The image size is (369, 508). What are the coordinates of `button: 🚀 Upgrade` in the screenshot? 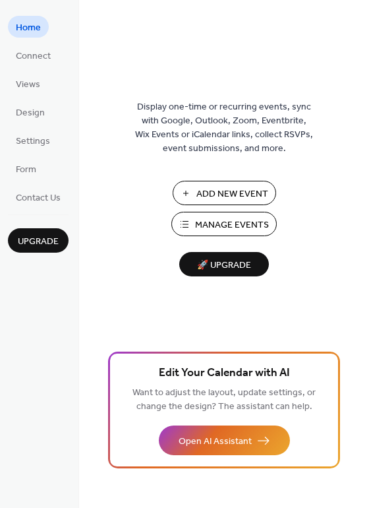 It's located at (224, 264).